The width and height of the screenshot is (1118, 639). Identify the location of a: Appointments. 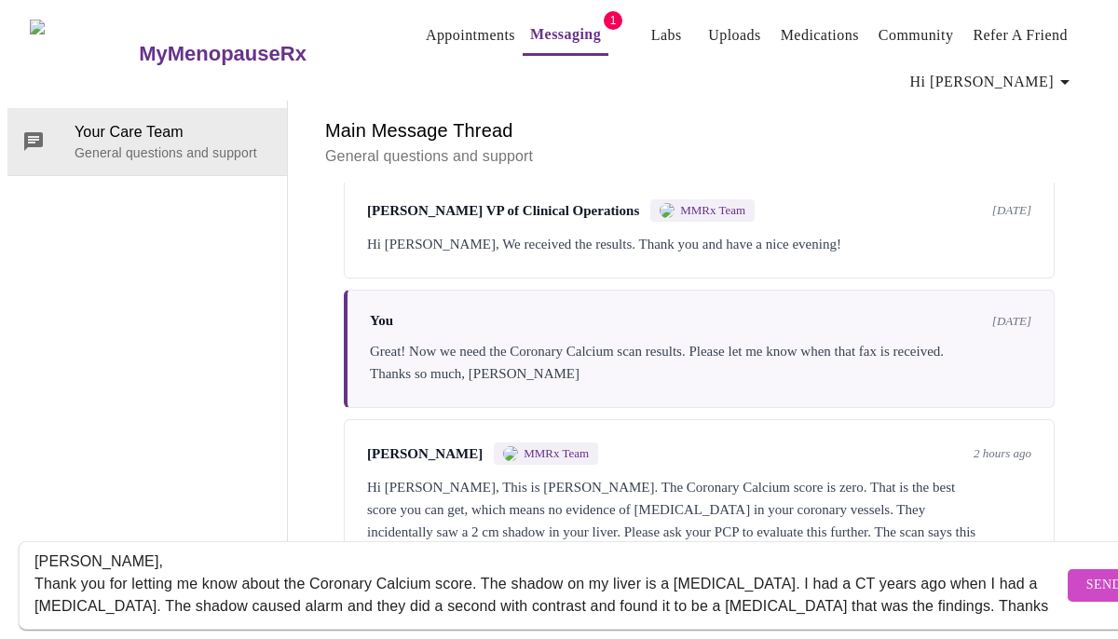
(470, 35).